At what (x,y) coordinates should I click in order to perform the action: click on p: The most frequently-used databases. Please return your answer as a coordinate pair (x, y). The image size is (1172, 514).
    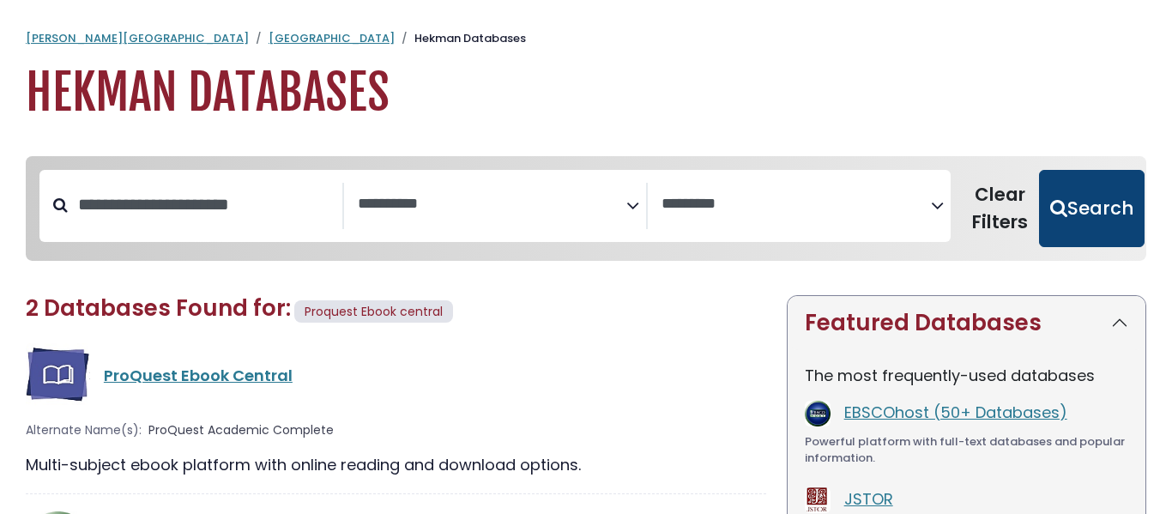
    Looking at the image, I should click on (966, 375).